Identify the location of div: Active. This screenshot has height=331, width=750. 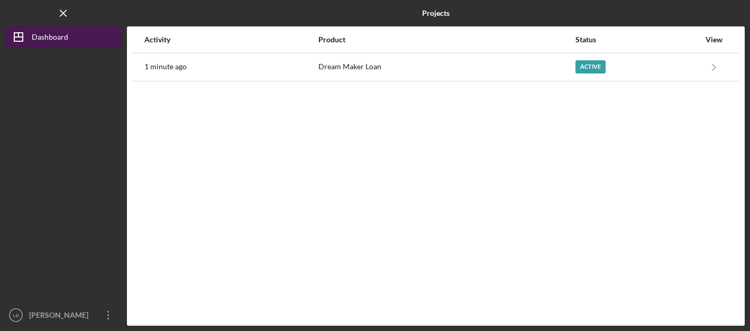
(590, 67).